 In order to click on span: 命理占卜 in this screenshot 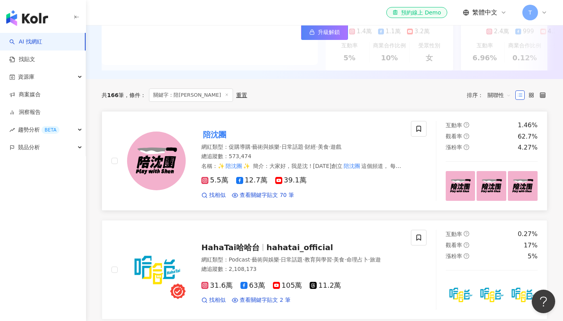, I will do `click(357, 259)`.